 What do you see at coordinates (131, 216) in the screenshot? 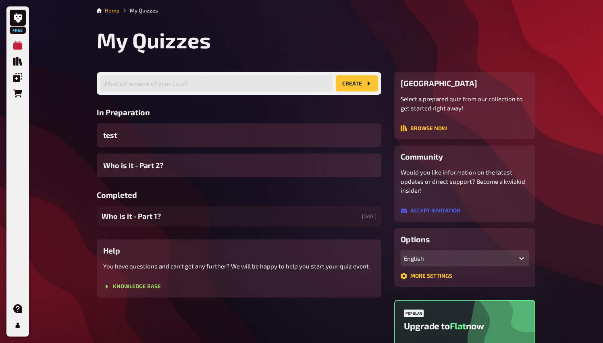
I see `span: Who is it - Part 1?` at bounding box center [131, 216].